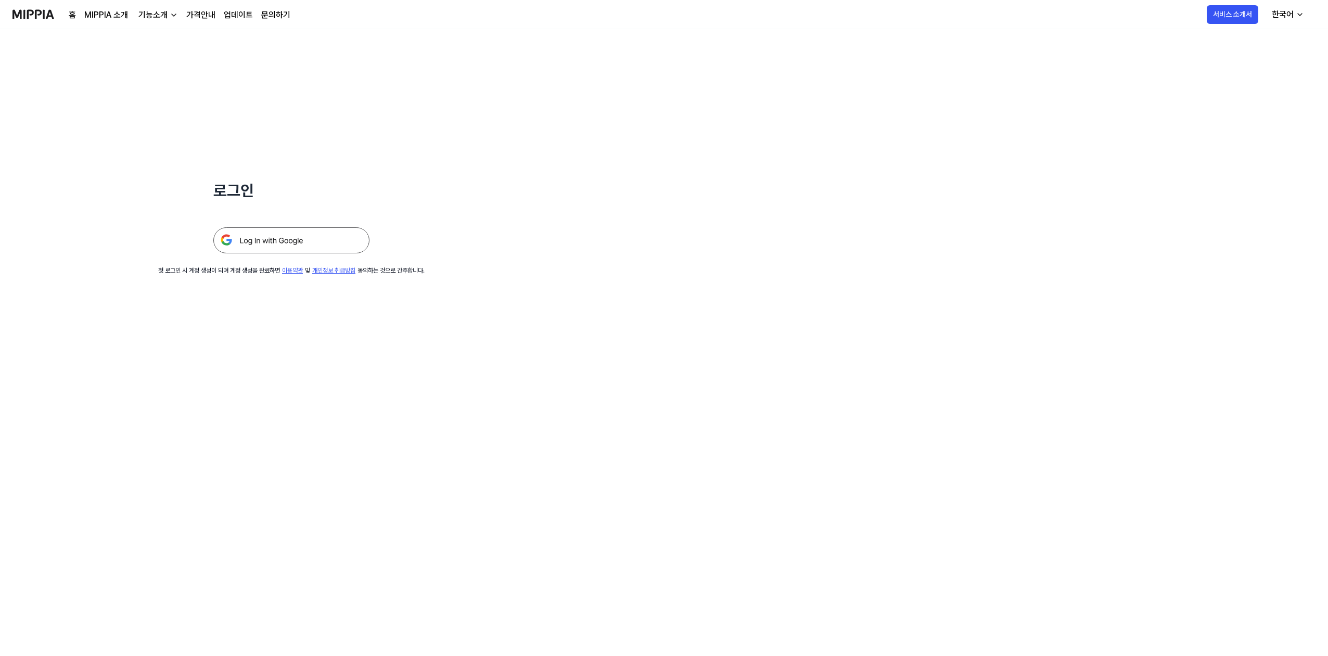 This screenshot has width=1328, height=656. Describe the element at coordinates (157, 15) in the screenshot. I see `button: 기능소개` at that location.